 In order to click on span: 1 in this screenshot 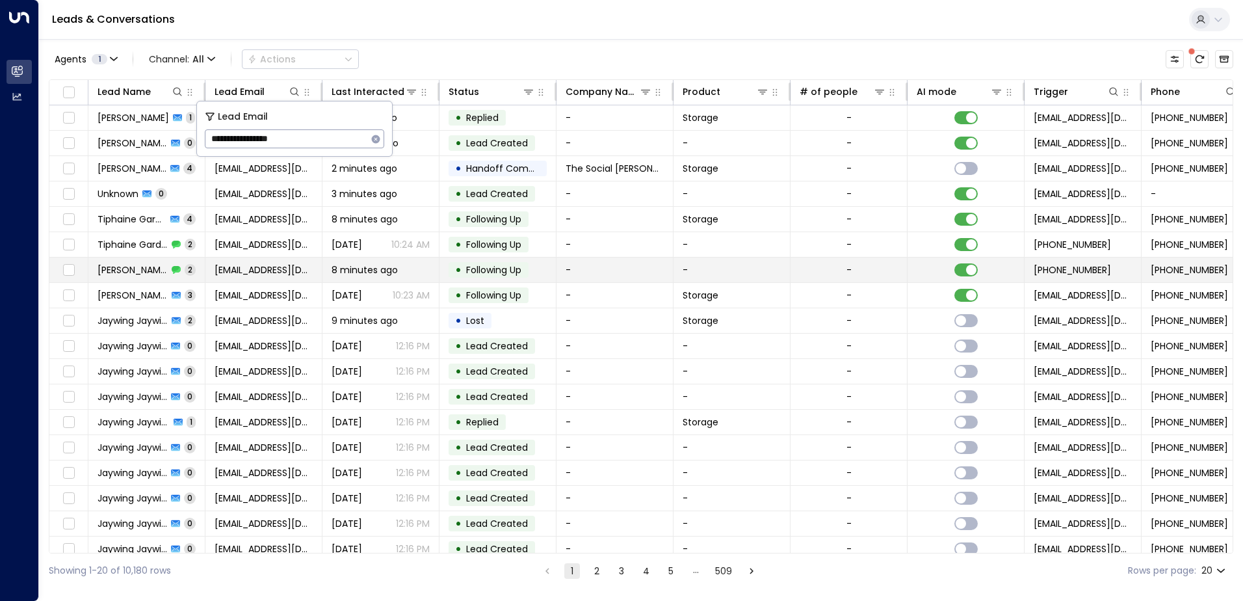, I will do `click(99, 59)`.